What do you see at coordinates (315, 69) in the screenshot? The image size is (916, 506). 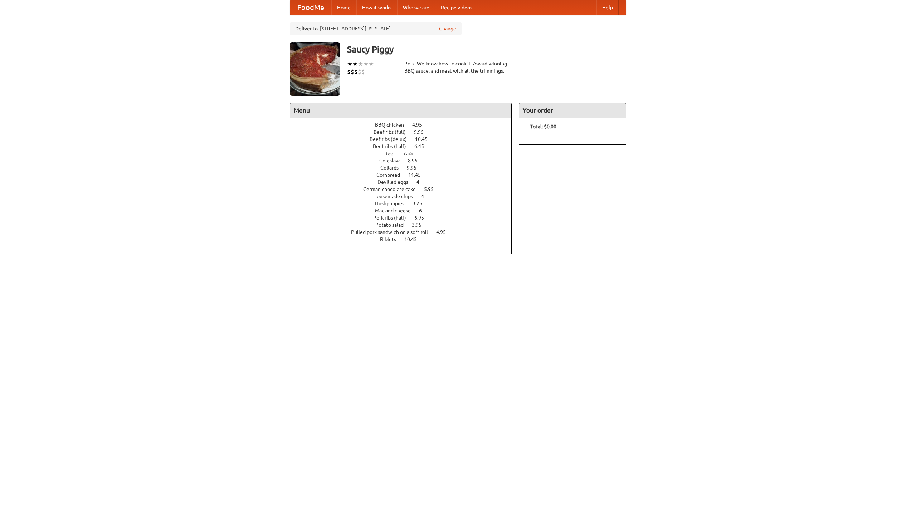 I see `img: angular.jpg` at bounding box center [315, 69].